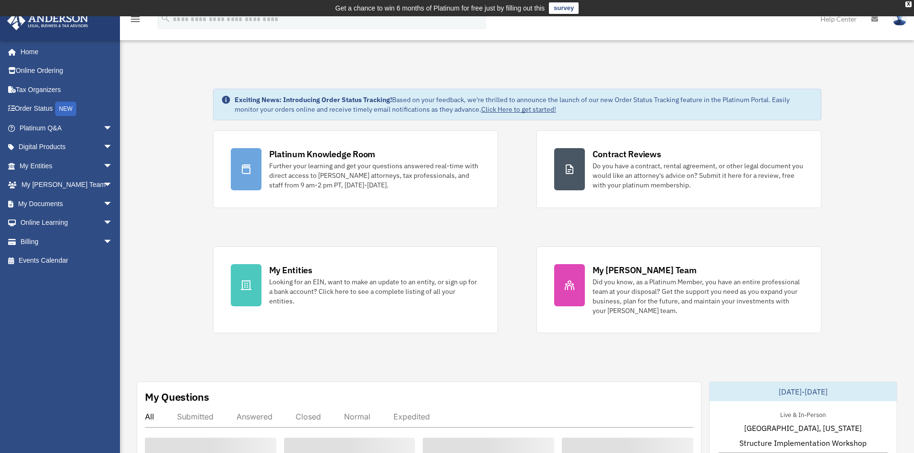  I want to click on a: My Entitiesarrow_drop_down, so click(67, 166).